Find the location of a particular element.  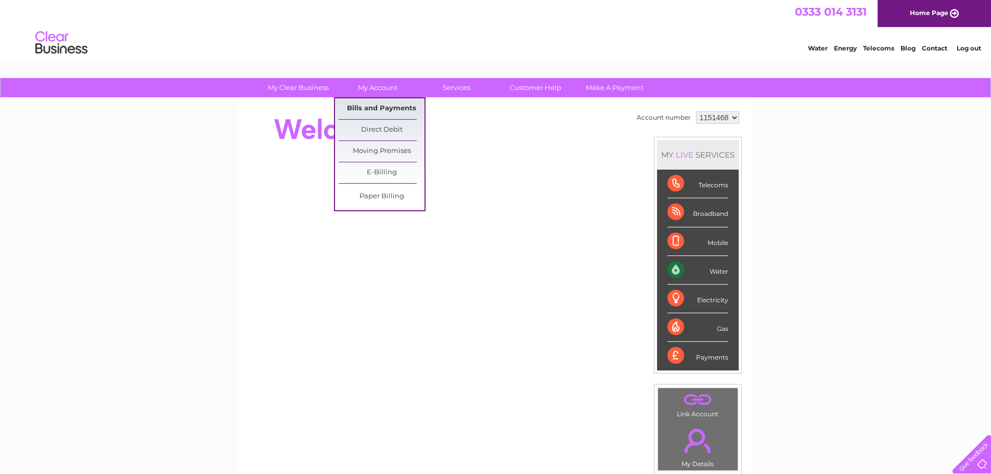

a: Telecoms is located at coordinates (878, 48).